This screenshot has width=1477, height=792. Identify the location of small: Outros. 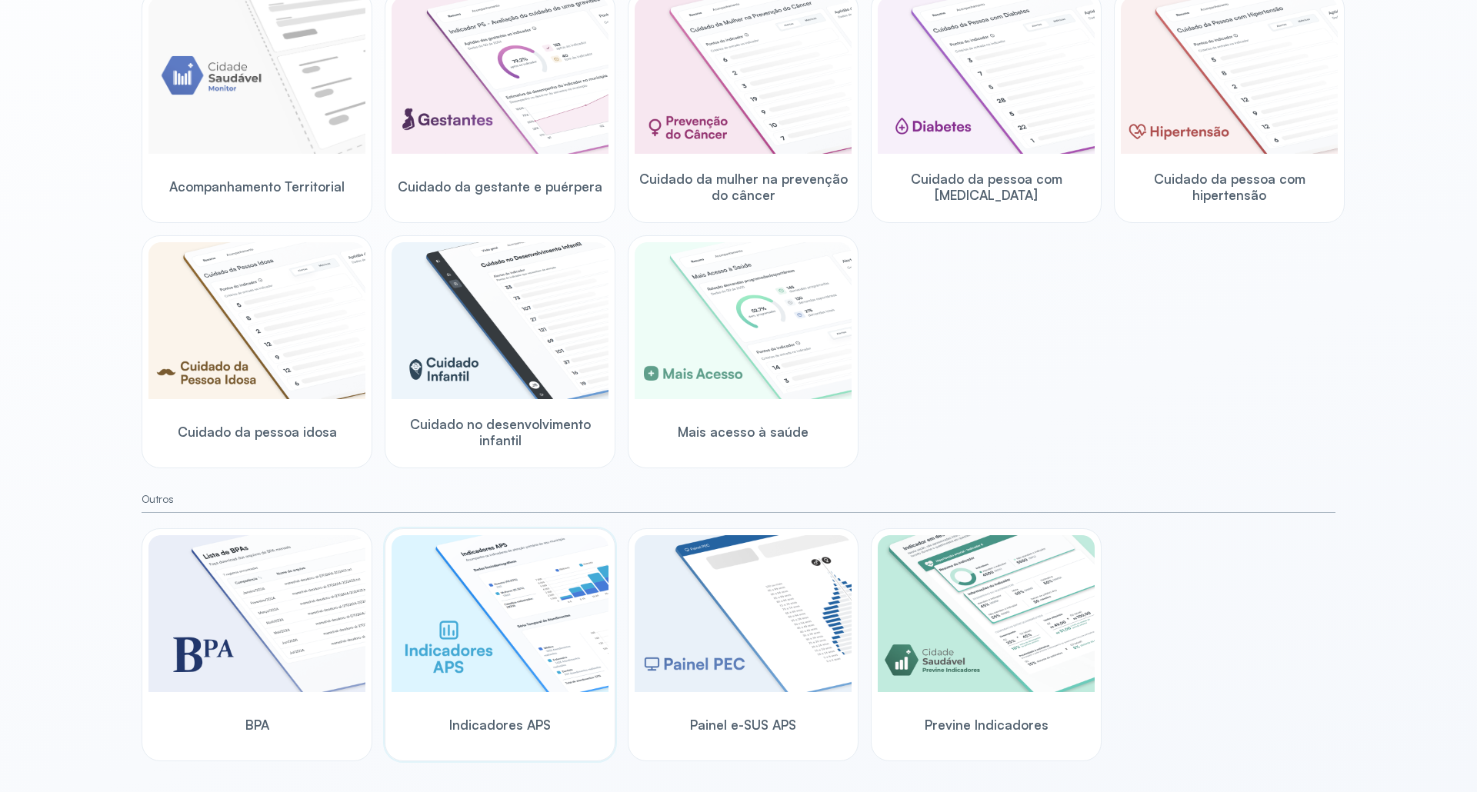
(738, 499).